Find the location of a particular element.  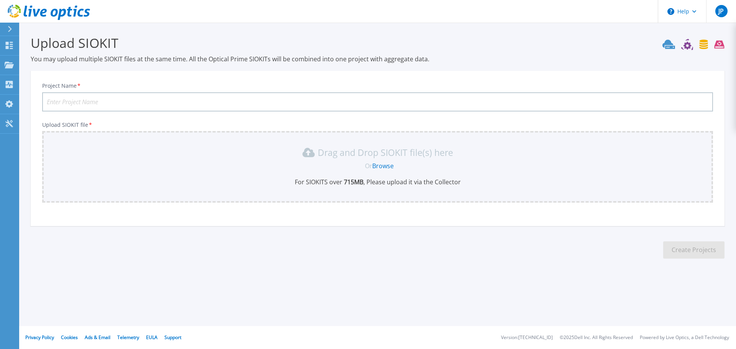

p: For SIOKITS over , Please upload it via the Collector is located at coordinates (378, 182).